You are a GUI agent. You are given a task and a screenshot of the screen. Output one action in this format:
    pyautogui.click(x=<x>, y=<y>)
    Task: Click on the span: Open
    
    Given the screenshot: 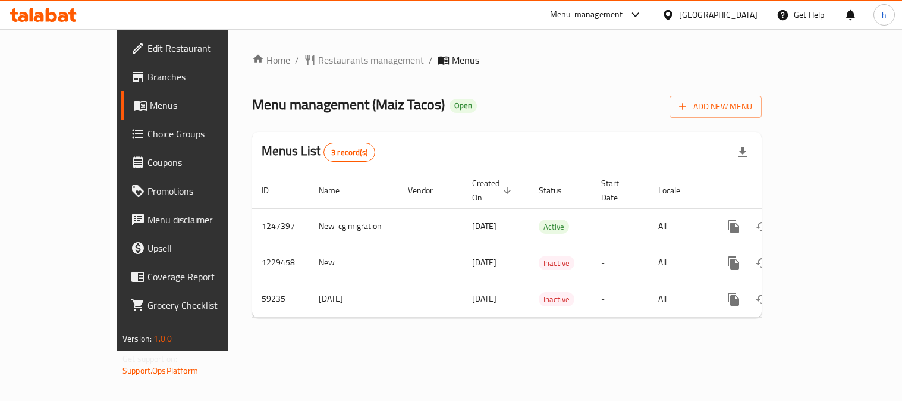 What is the action you would take?
    pyautogui.click(x=463, y=105)
    